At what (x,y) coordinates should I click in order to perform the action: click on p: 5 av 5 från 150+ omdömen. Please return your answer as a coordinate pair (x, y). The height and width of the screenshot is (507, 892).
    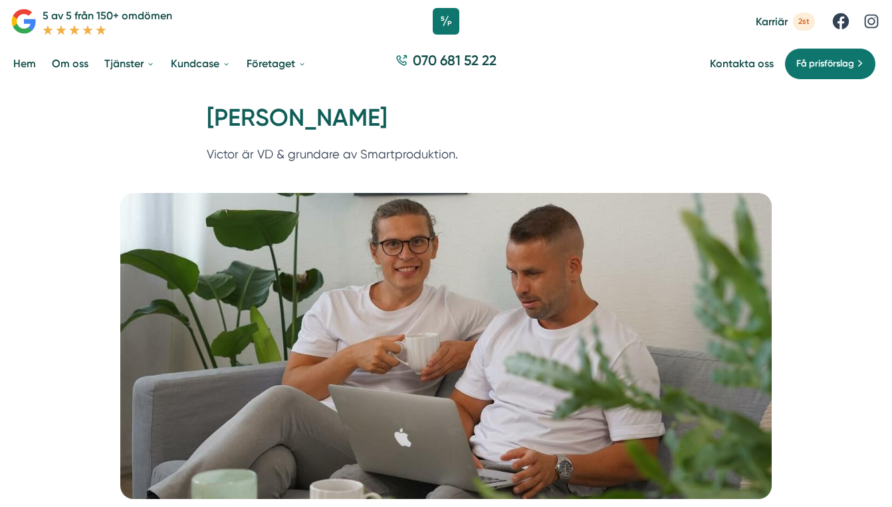
    Looking at the image, I should click on (107, 15).